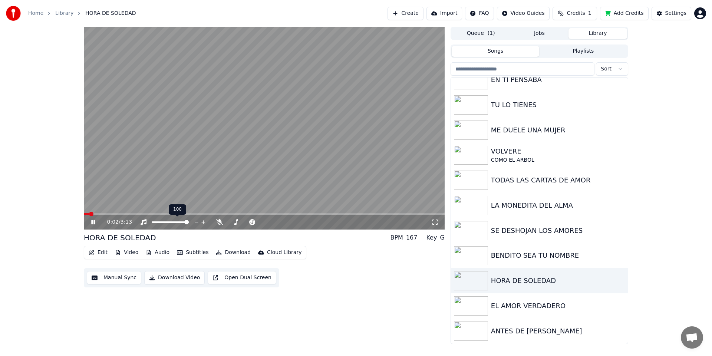 Image resolution: width=712 pixels, height=356 pixels. I want to click on span: Credits, so click(576, 13).